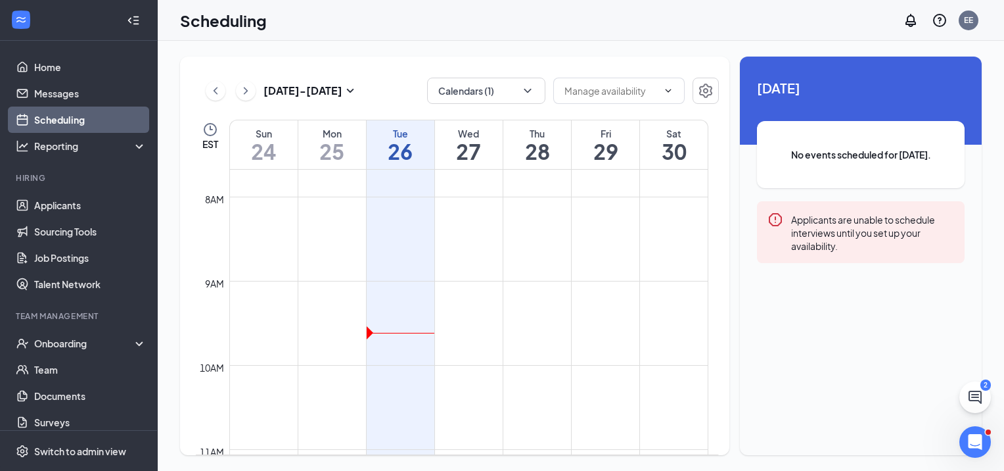 The width and height of the screenshot is (1004, 471). What do you see at coordinates (22, 343) in the screenshot?
I see `svg: UserCheck` at bounding box center [22, 343].